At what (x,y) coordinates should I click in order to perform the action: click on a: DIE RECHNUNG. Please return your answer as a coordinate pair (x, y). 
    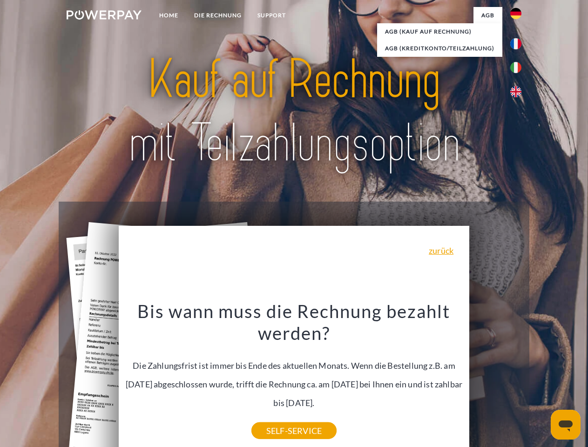
    Looking at the image, I should click on (218, 15).